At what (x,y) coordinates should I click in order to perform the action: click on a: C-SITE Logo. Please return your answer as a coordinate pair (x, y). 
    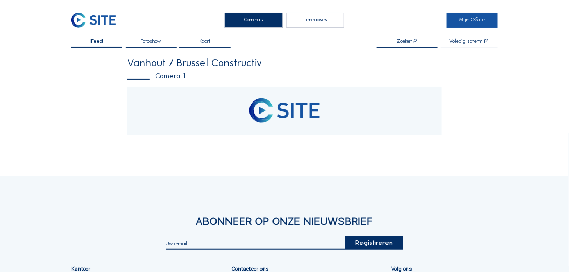
    Looking at the image, I should click on (97, 20).